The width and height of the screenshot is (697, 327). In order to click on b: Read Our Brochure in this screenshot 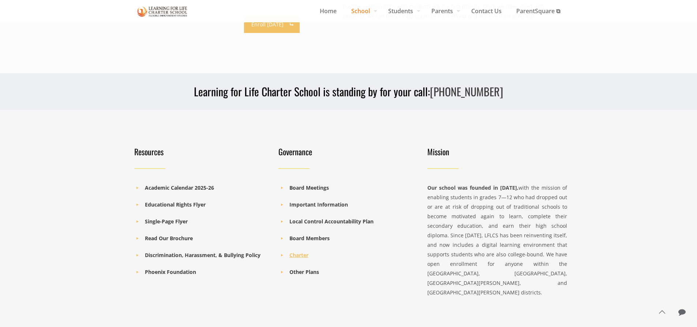, I will do `click(169, 238)`.